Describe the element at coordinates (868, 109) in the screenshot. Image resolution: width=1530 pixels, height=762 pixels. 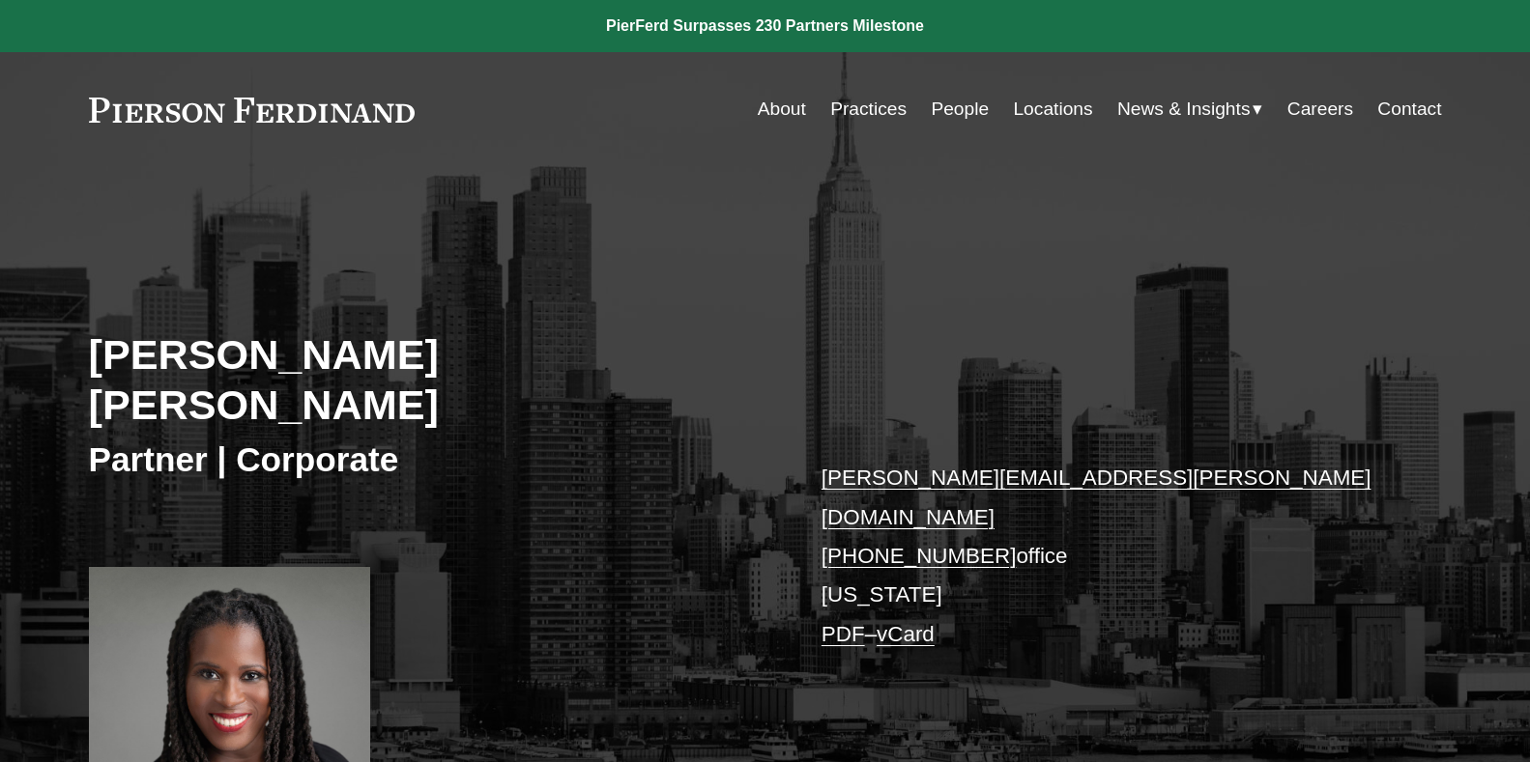
I see `a: Practices` at that location.